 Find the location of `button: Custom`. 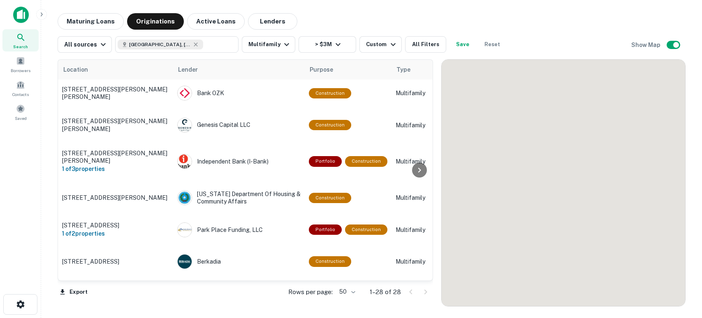

button: Custom is located at coordinates (381, 44).